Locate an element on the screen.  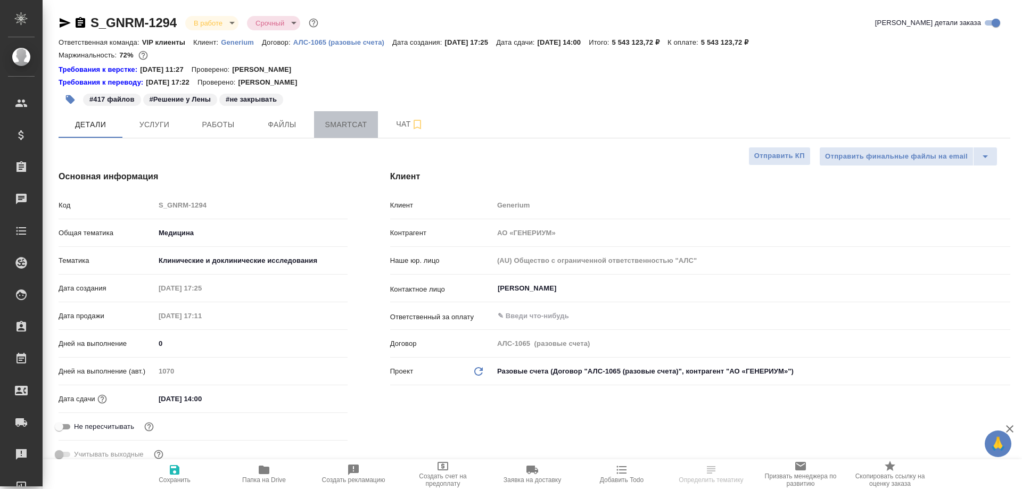
p: Маржинальность: is located at coordinates (89, 55).